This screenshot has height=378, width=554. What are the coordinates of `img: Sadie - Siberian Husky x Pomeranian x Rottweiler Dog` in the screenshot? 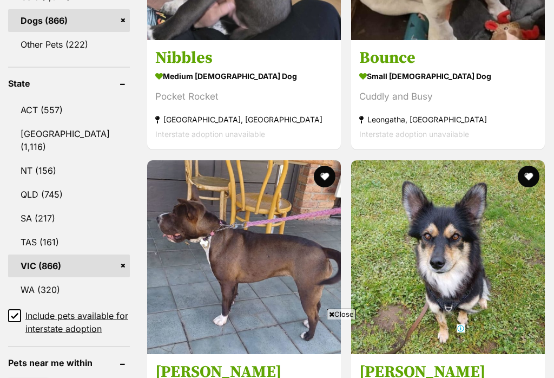 It's located at (448, 257).